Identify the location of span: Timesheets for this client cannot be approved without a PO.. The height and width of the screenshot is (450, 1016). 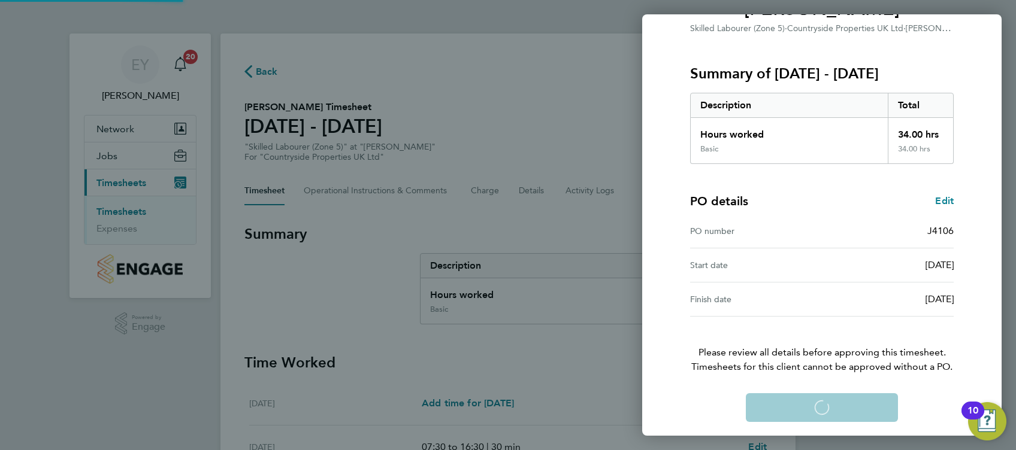
(822, 367).